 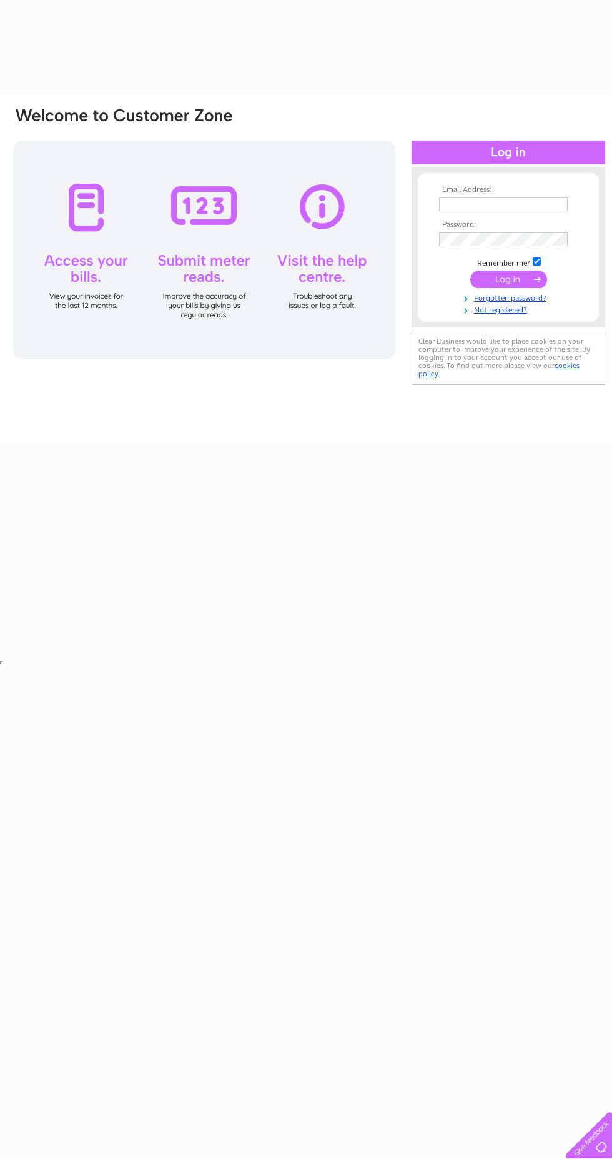 I want to click on a: cookies policy, so click(x=499, y=369).